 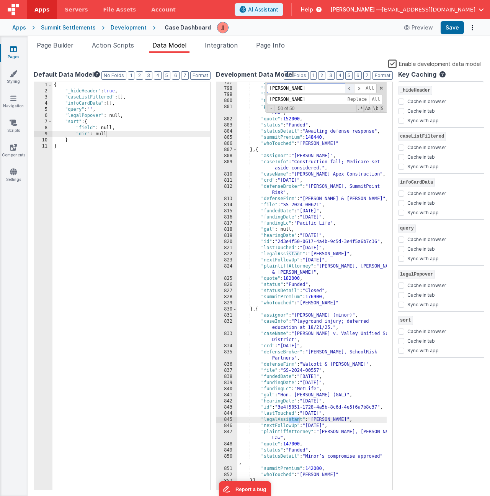 What do you see at coordinates (227, 174) in the screenshot?
I see `div: 810` at bounding box center [227, 174].